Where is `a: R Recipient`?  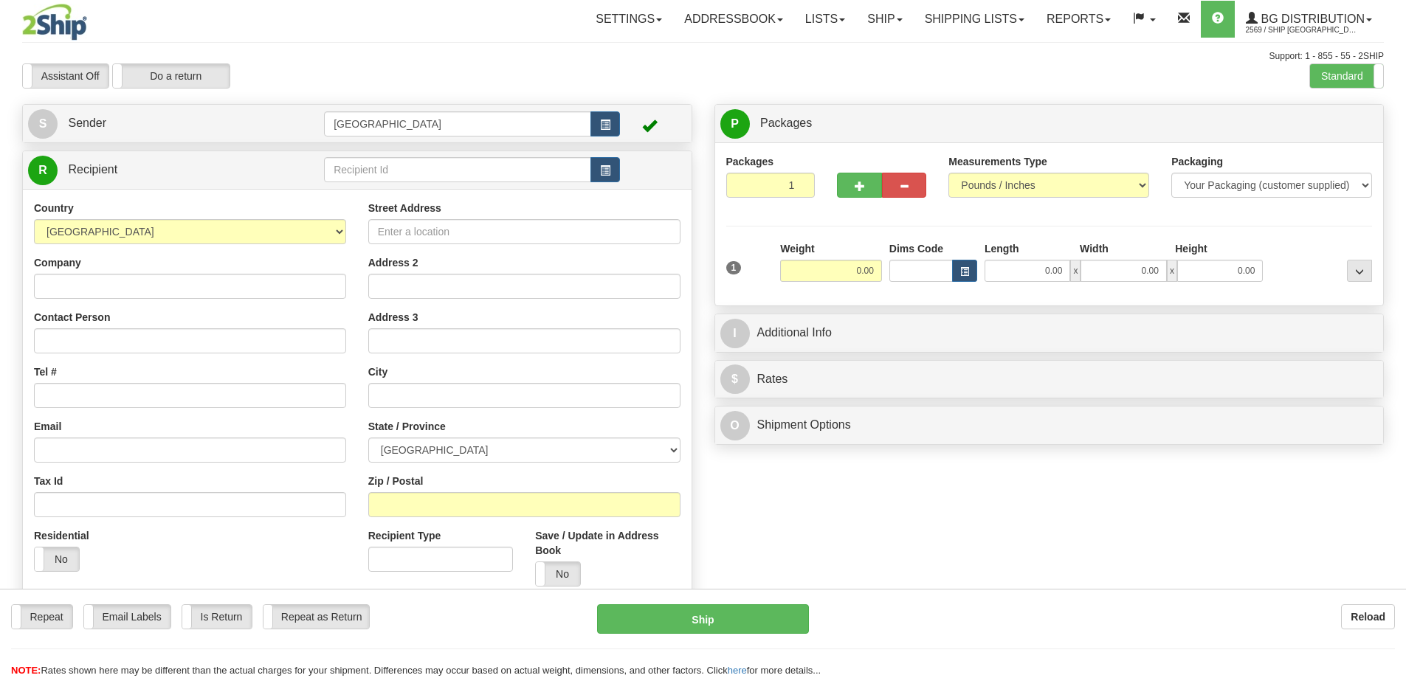
a: R Recipient is located at coordinates (159, 170).